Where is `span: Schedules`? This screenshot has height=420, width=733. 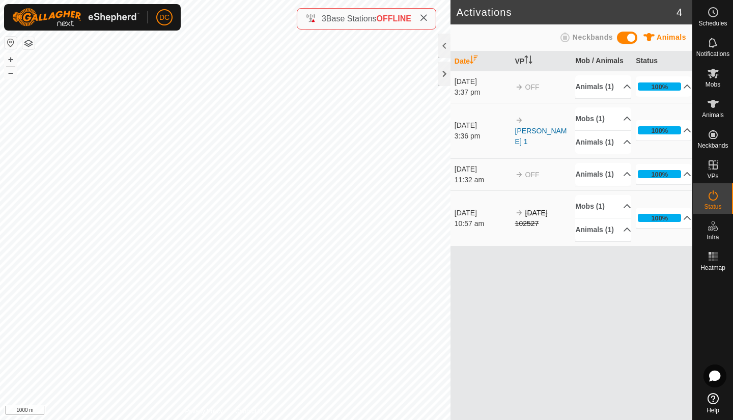 span: Schedules is located at coordinates (712, 23).